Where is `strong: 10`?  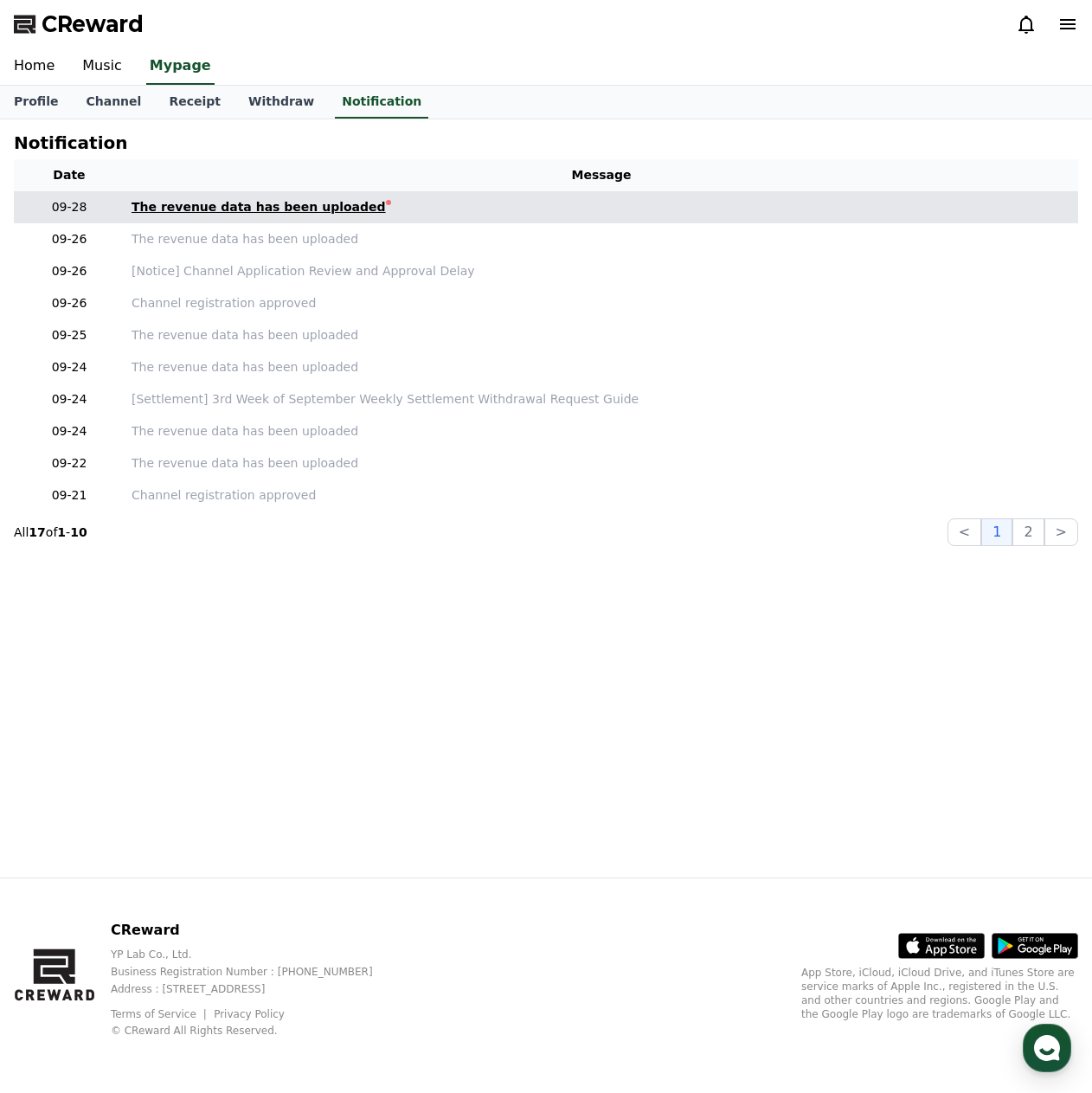
strong: 10 is located at coordinates (78, 532).